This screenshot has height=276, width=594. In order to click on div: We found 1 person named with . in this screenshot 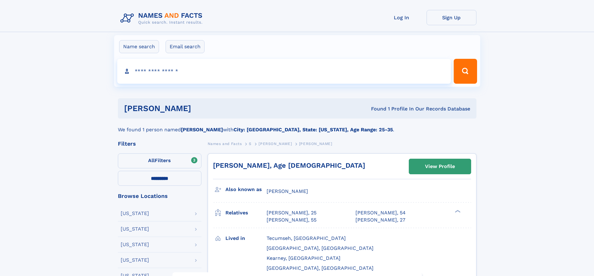, I will do `click(297, 126)`.